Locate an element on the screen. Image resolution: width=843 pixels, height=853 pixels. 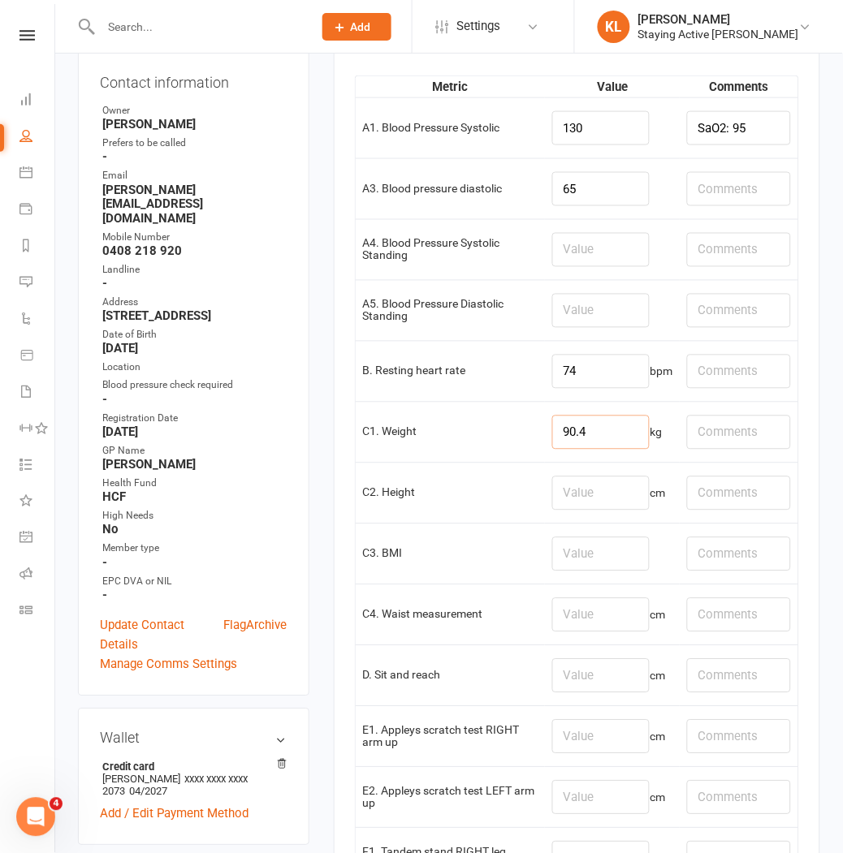
div: GP Name is located at coordinates (195, 451).